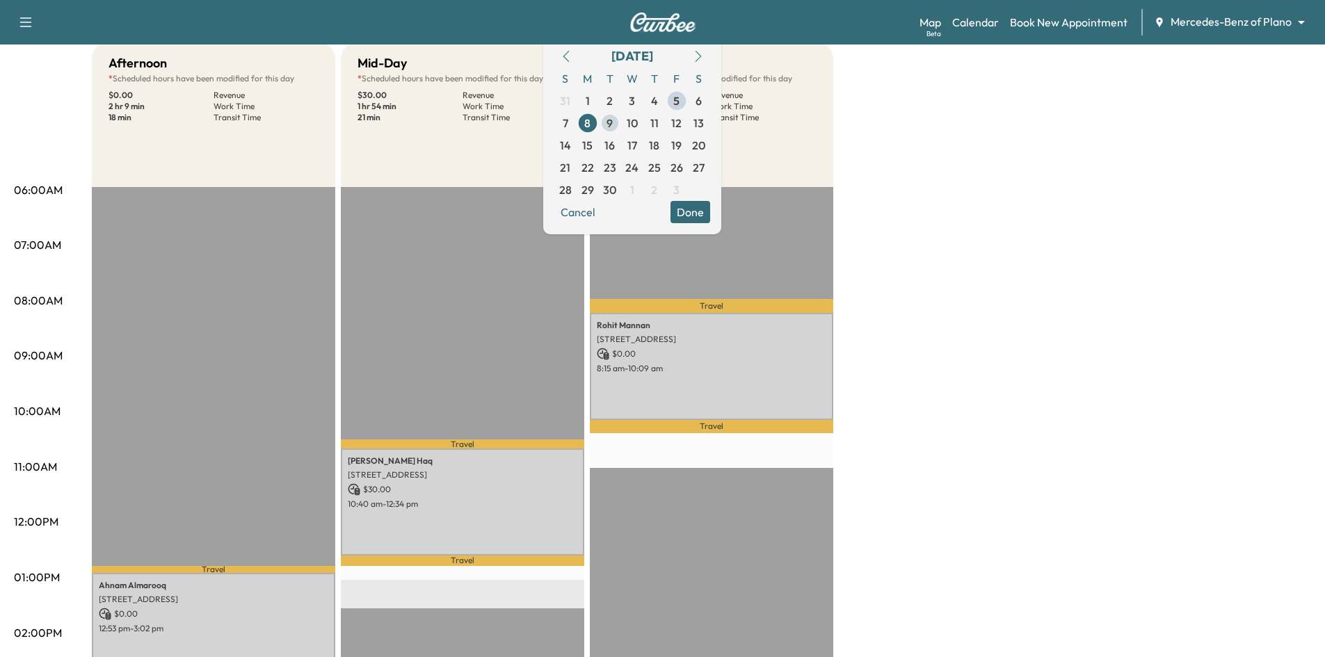  What do you see at coordinates (565, 168) in the screenshot?
I see `span: 21` at bounding box center [565, 168].